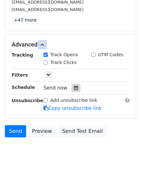 This screenshot has height=171, width=141. I want to click on h5: Advanced, so click(70, 45).